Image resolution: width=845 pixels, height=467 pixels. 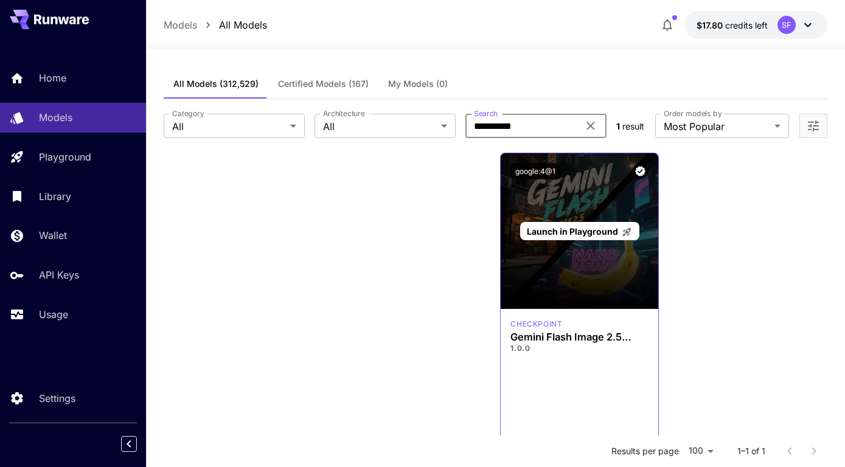 I want to click on span: Certified Models (167), so click(x=323, y=84).